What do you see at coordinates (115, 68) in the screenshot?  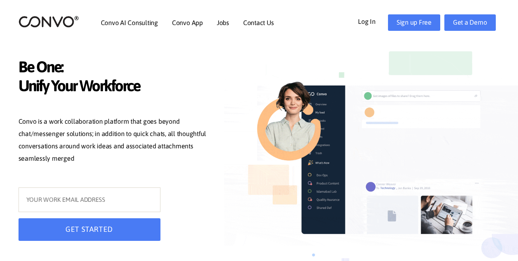 I see `span: Be One:` at bounding box center [115, 68].